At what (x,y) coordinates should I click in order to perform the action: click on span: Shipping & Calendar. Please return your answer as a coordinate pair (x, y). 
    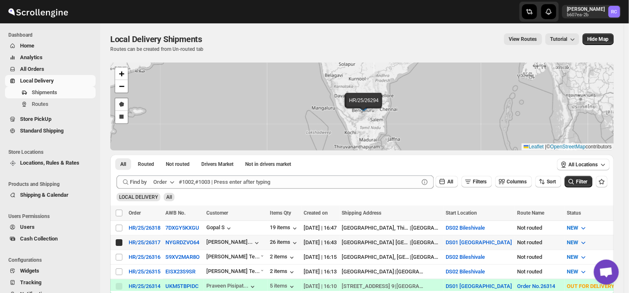
    Looking at the image, I should click on (44, 195).